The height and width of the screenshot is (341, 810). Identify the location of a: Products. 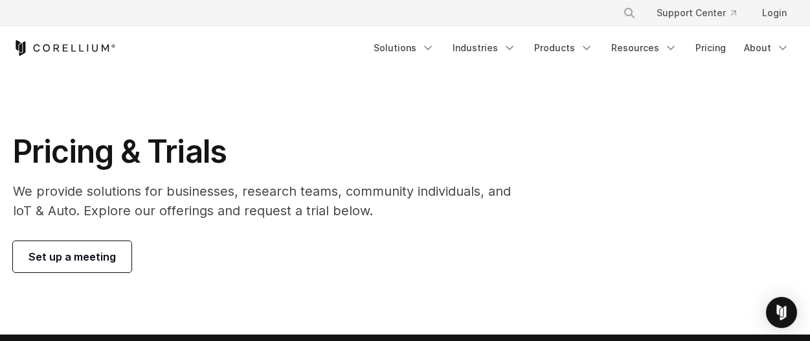
(564, 48).